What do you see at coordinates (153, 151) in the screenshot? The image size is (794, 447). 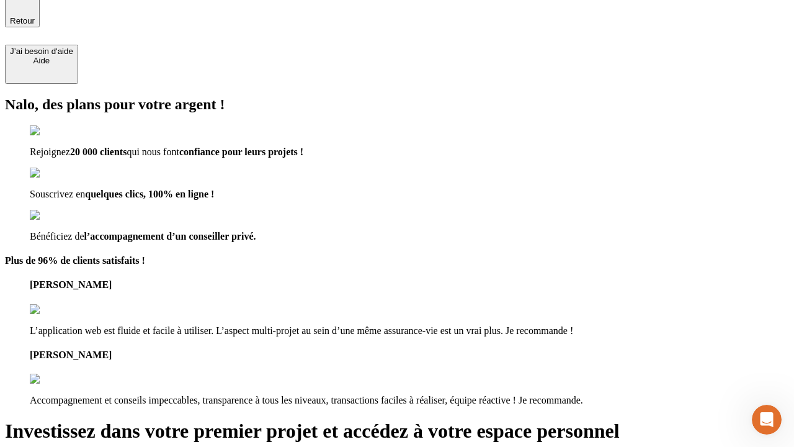 I see `span: qui nous font` at bounding box center [153, 151].